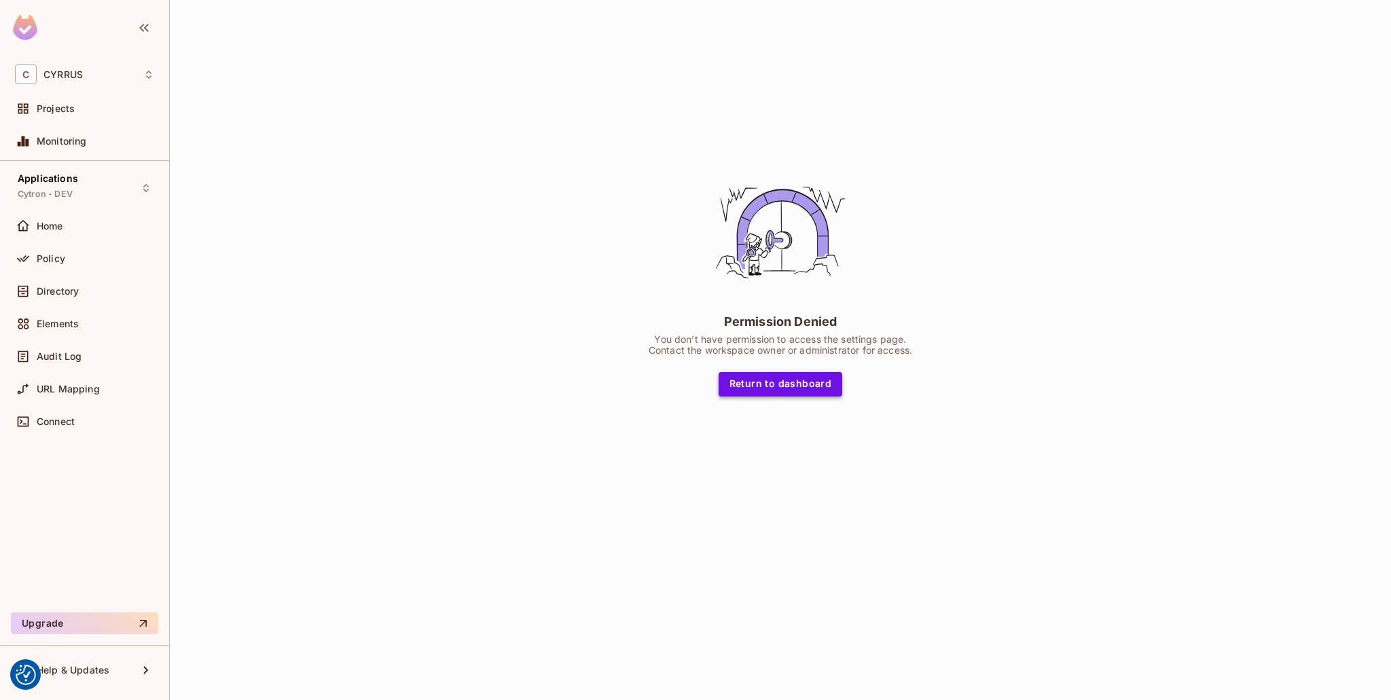  What do you see at coordinates (51, 259) in the screenshot?
I see `span: Policy` at bounding box center [51, 259].